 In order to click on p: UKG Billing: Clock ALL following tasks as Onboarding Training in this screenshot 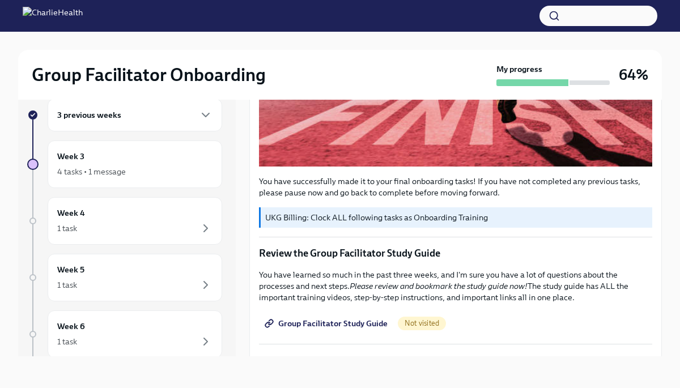, I will do `click(456, 218)`.